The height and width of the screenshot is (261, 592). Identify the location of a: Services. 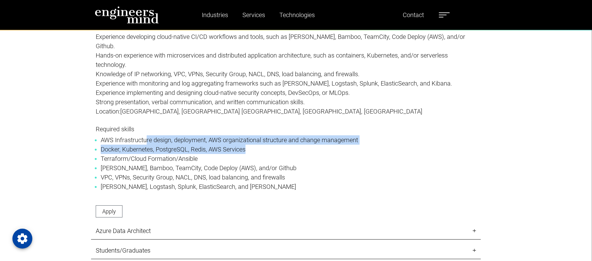
(254, 15).